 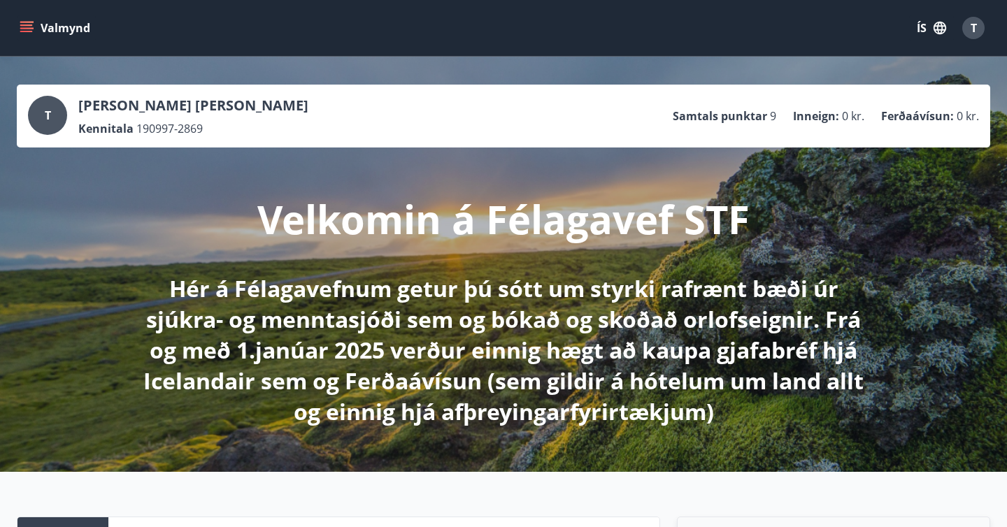 What do you see at coordinates (773, 116) in the screenshot?
I see `span: 9` at bounding box center [773, 116].